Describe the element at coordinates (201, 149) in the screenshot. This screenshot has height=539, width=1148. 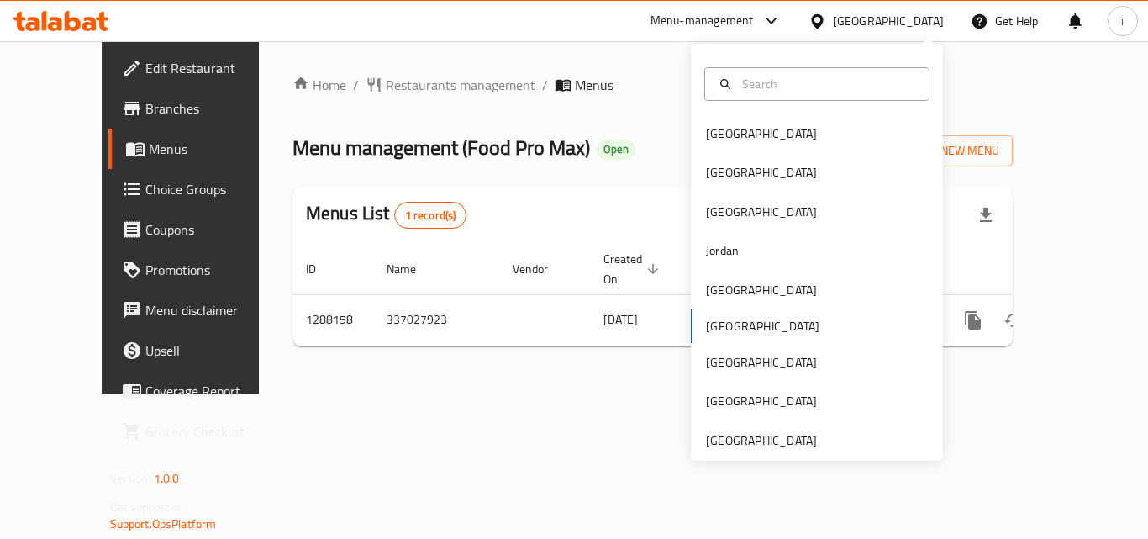
I see `a: Menus` at that location.